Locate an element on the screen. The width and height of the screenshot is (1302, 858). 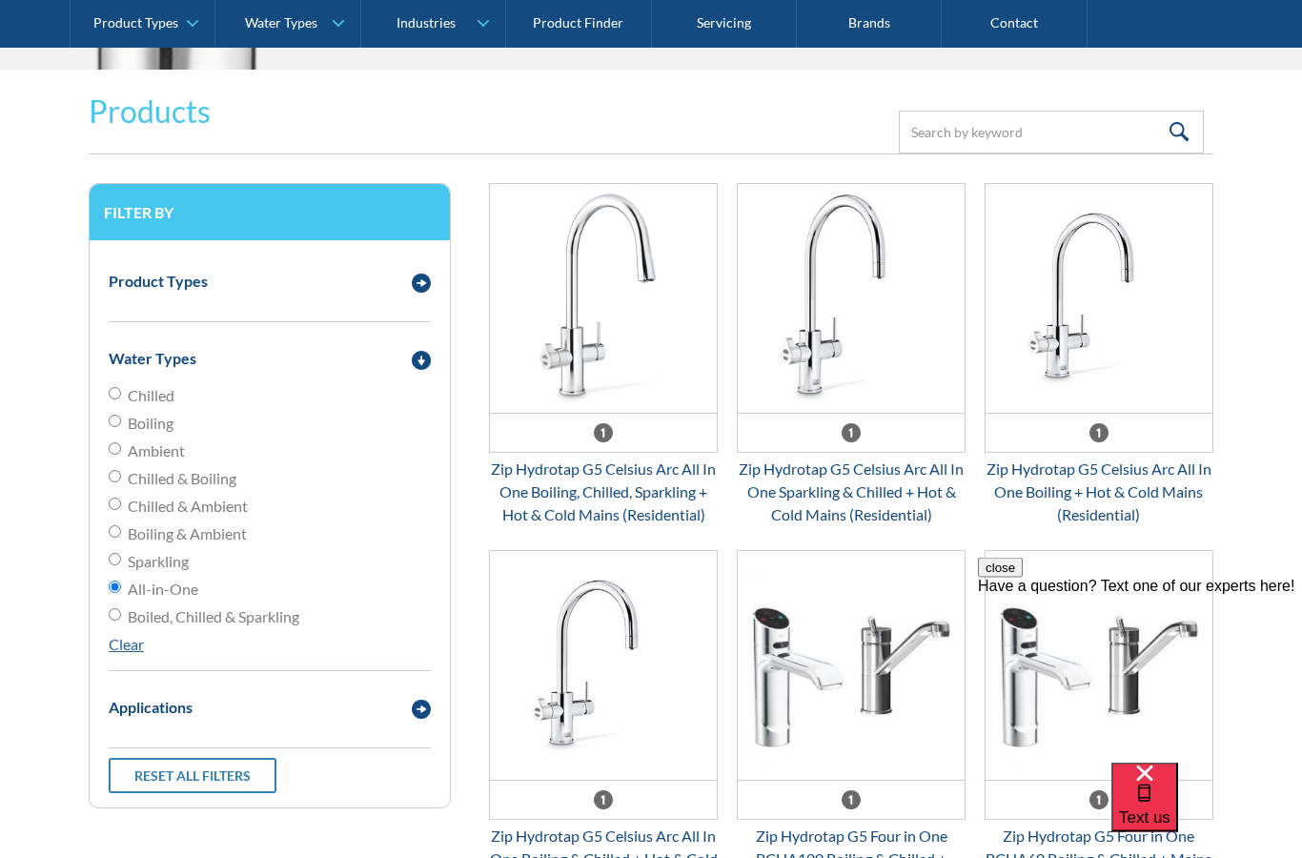
img: Zip Hydrotap G5 Celsius Arc All In One Boiling & Chilled + Hot & Cold Mains (Residential) is located at coordinates (604, 667).